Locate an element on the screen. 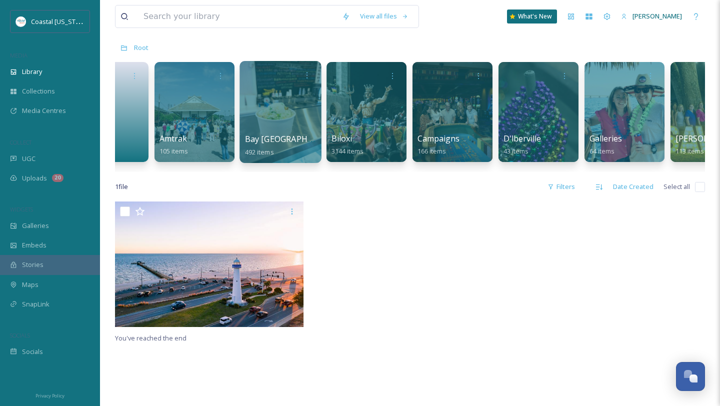 This screenshot has width=720, height=406. span: WIDGETS is located at coordinates (21, 209).